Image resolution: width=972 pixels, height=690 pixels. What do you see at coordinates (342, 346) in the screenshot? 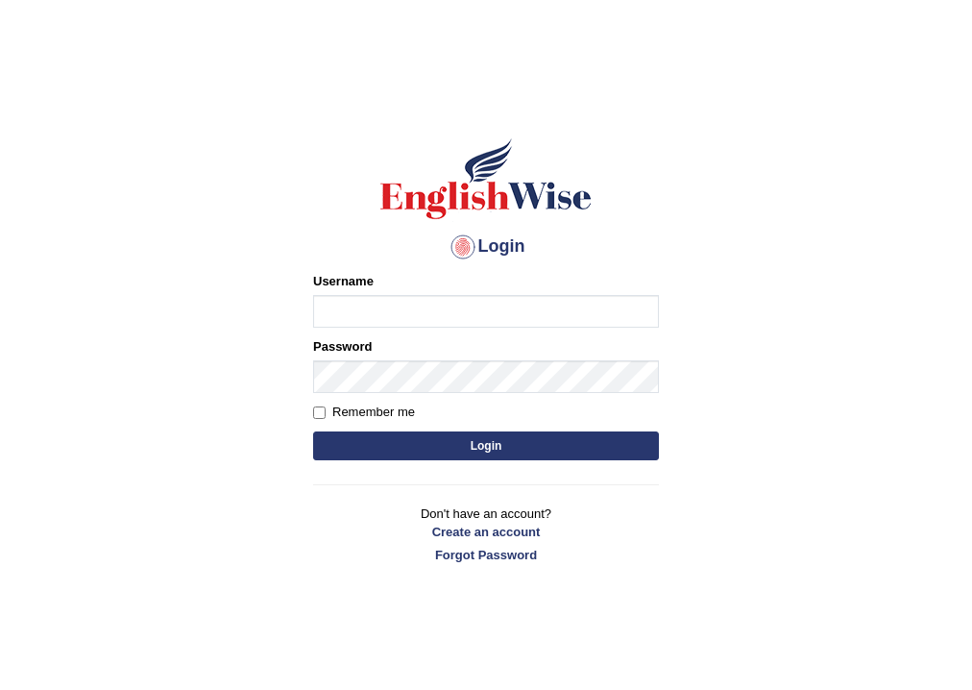
I see `label: Password` at bounding box center [342, 346].